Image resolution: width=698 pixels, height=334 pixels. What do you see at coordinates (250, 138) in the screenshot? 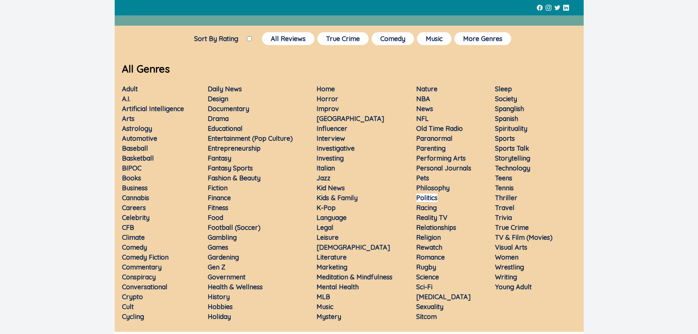
I see `a: Entertainment (Pop Culture)` at bounding box center [250, 138].